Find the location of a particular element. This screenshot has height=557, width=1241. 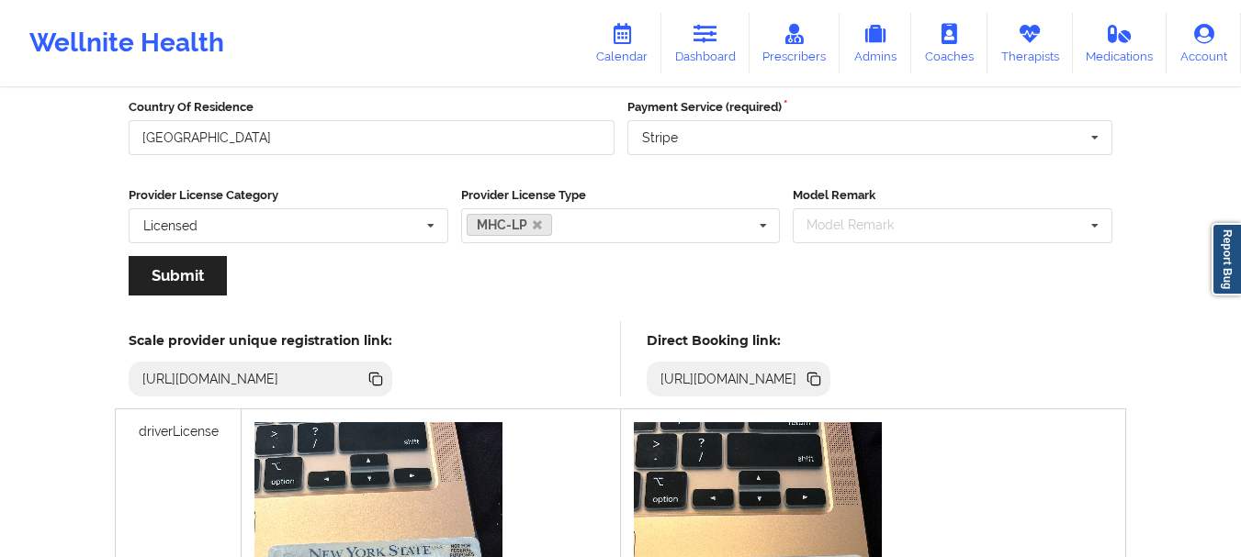

label: Provider License Type is located at coordinates (621, 196).